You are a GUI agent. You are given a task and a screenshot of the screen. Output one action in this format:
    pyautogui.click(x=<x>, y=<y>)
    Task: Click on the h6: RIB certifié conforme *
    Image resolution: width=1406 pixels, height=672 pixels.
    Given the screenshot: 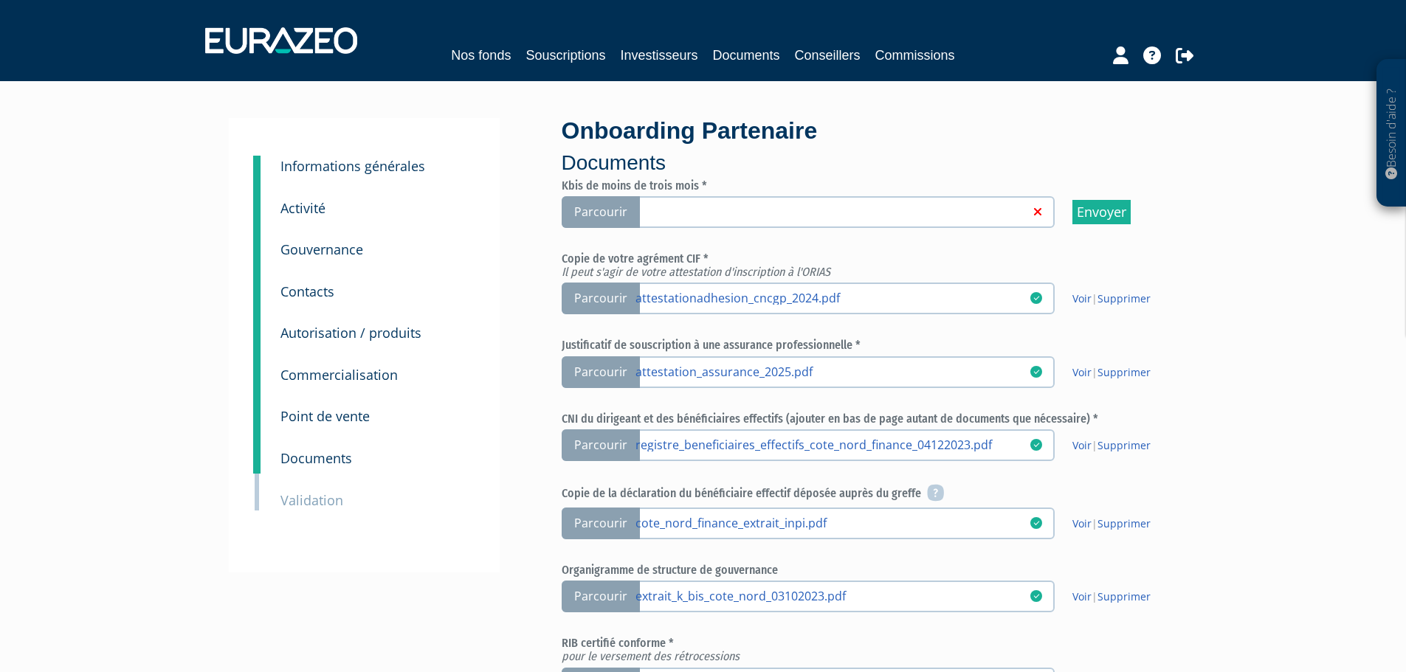 What is the action you would take?
    pyautogui.click(x=869, y=649)
    